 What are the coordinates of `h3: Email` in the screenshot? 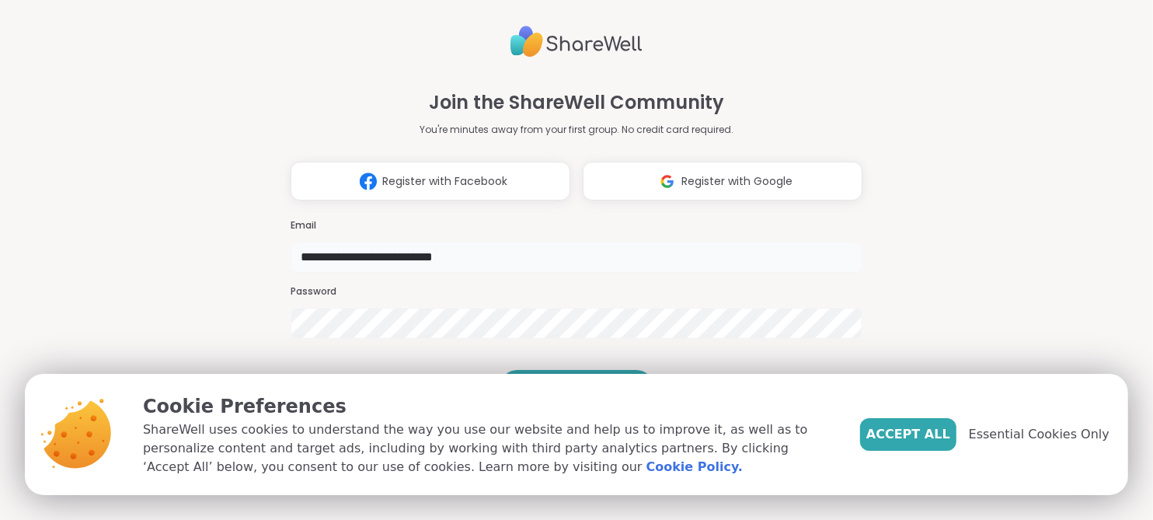 It's located at (576, 225).